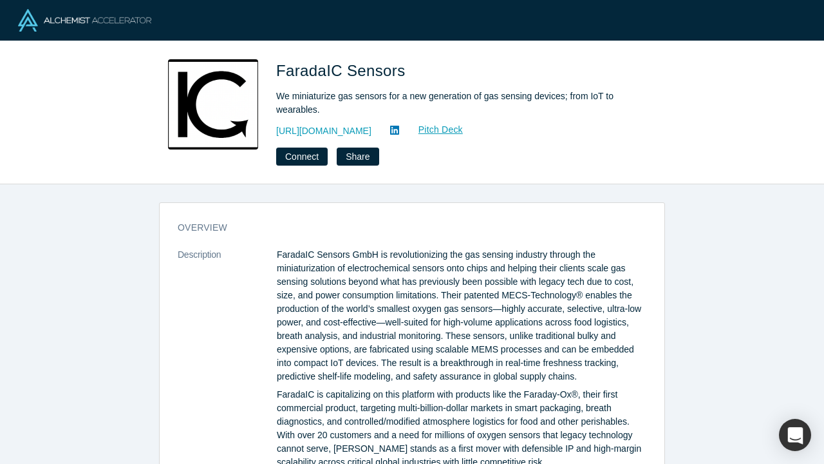 Image resolution: width=824 pixels, height=464 pixels. What do you see at coordinates (403, 227) in the screenshot?
I see `h3: overview` at bounding box center [403, 227].